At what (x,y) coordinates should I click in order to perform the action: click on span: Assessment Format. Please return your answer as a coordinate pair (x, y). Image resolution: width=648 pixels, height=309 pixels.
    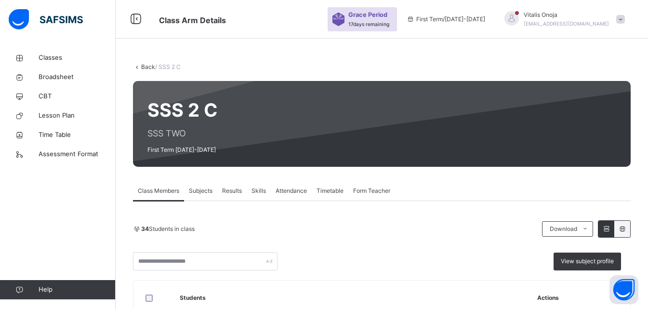
    Looking at the image, I should click on (77, 154).